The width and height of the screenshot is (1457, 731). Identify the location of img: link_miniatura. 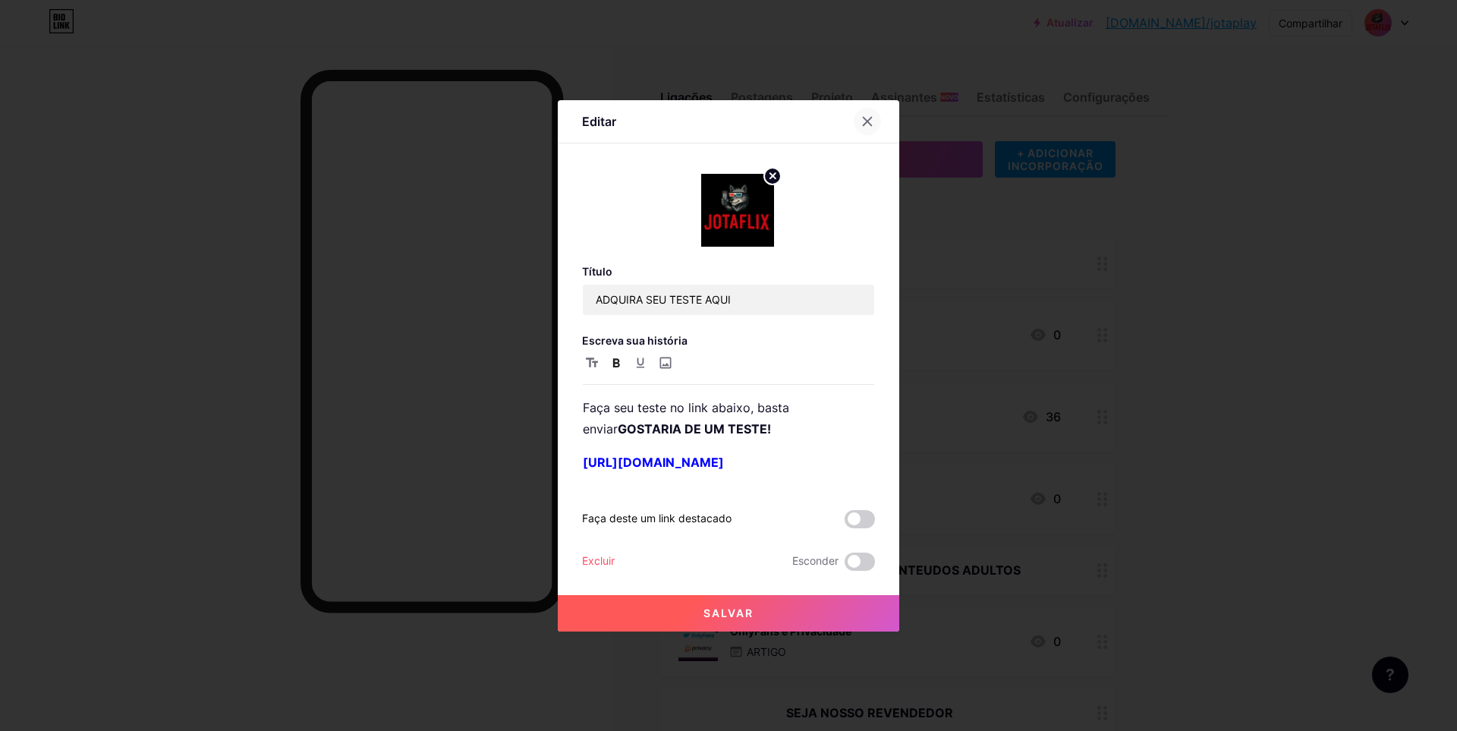
(738, 210).